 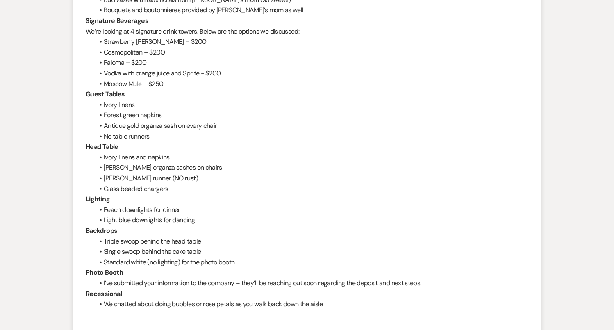 I want to click on li: Ivory linens, so click(x=311, y=105).